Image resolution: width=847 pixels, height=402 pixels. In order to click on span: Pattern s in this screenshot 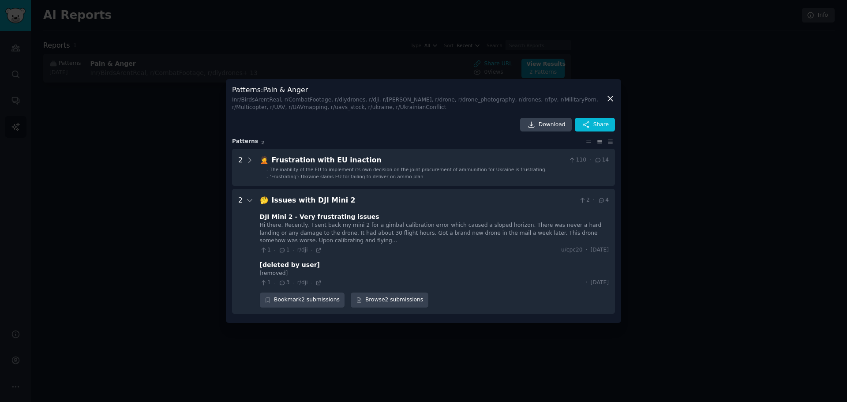, I will do `click(245, 142)`.